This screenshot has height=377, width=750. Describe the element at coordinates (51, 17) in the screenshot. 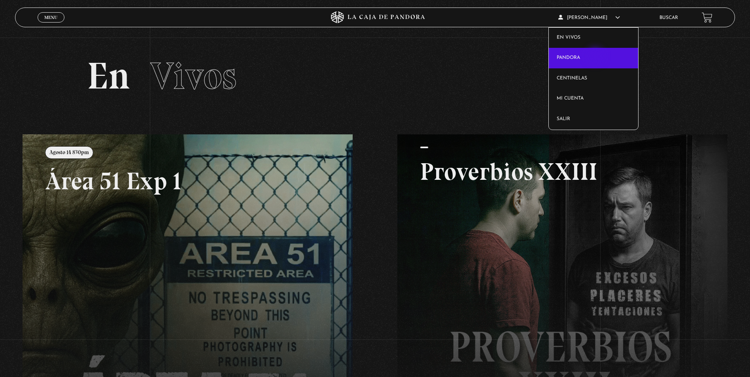

I see `span: Menu` at that location.